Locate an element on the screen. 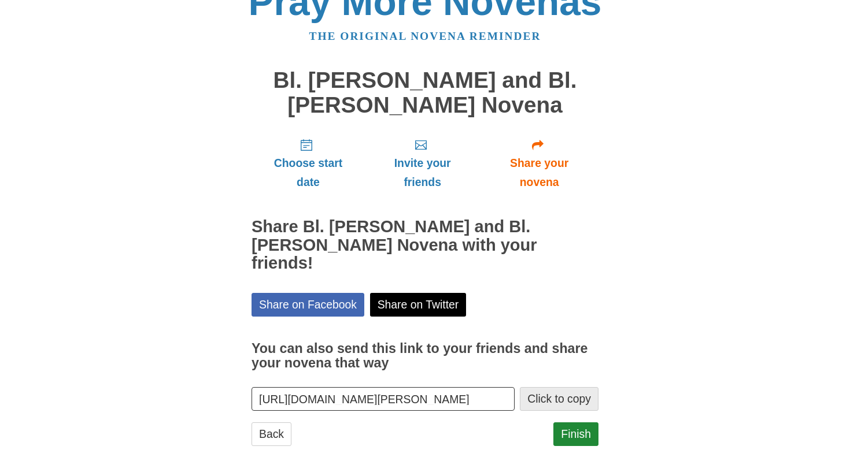 This screenshot has height=461, width=850. a: Share on Facebook is located at coordinates (307, 305).